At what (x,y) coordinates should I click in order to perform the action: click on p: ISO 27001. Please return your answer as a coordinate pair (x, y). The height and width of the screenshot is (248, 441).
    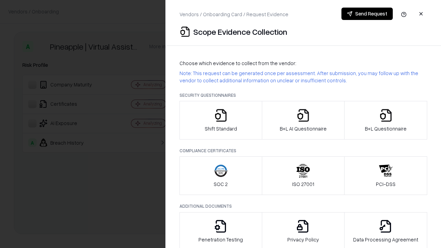
    Looking at the image, I should click on (303, 184).